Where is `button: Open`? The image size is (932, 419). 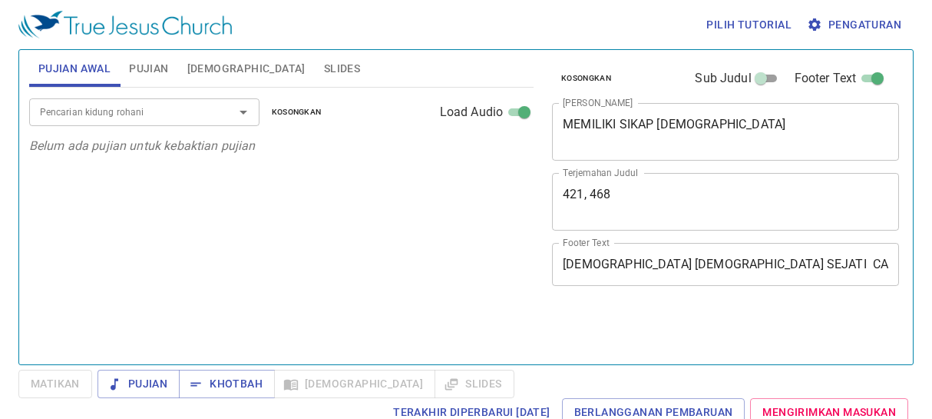
button: Open is located at coordinates (243, 112).